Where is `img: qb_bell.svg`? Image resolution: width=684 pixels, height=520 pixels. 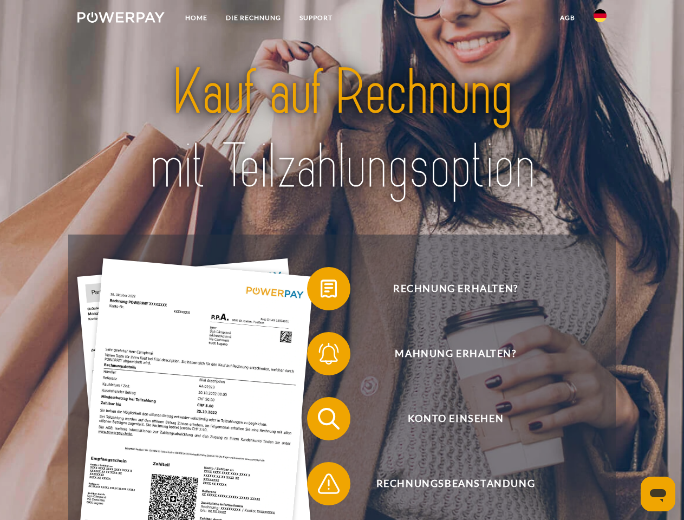 img: qb_bell.svg is located at coordinates (329, 354).